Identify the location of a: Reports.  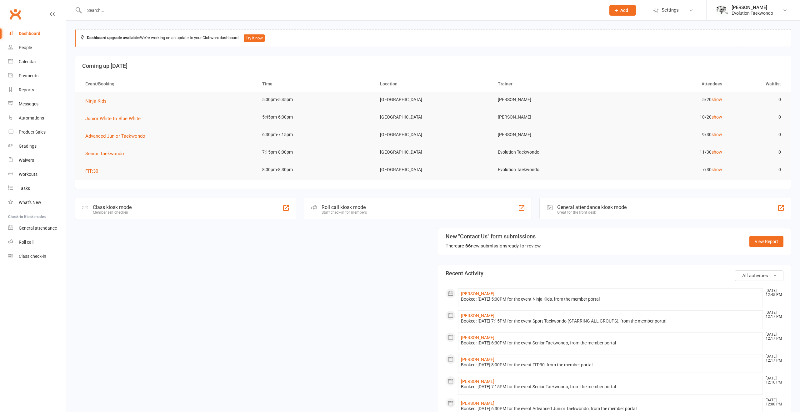
(37, 90).